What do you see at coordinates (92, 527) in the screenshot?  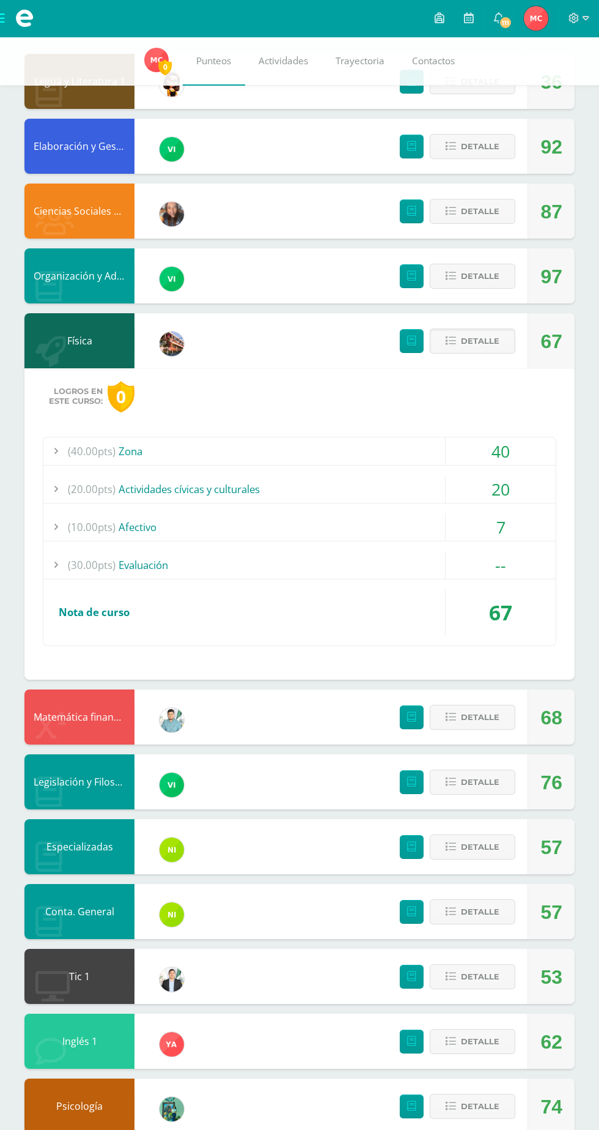 I see `span: (10.00pts)` at bounding box center [92, 527].